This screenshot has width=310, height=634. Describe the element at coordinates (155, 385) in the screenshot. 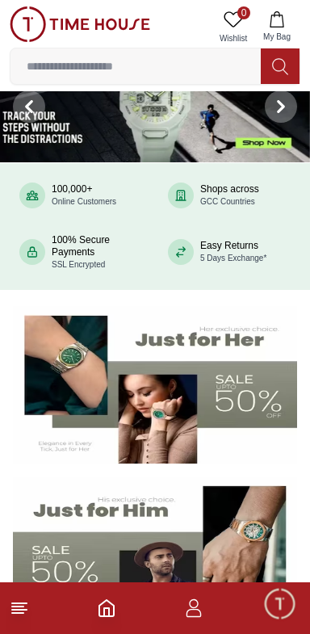

I see `a: Women's Watches Banner` at that location.